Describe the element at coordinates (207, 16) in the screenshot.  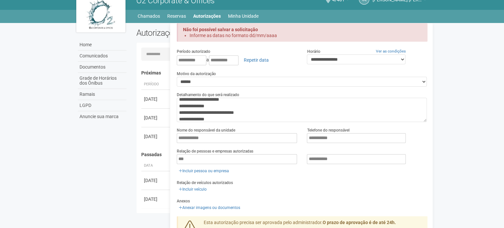
I see `a: Autorizações` at that location.